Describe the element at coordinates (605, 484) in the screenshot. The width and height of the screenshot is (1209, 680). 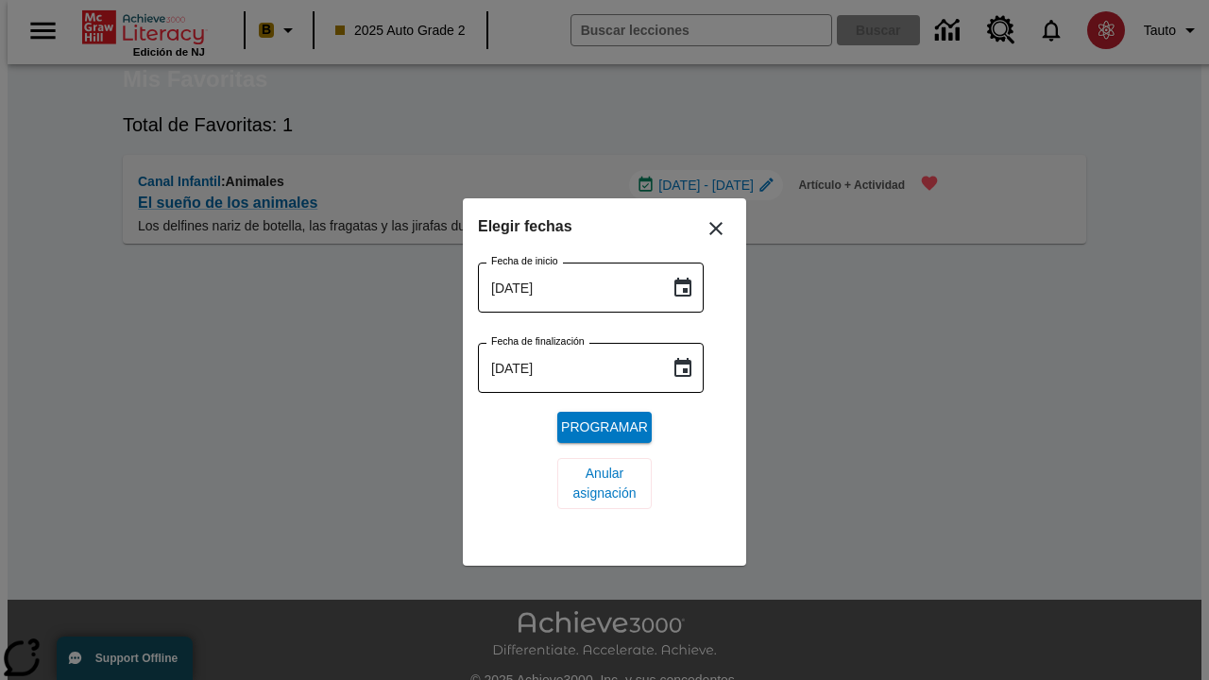
I see `button: Anular asignación` at that location.